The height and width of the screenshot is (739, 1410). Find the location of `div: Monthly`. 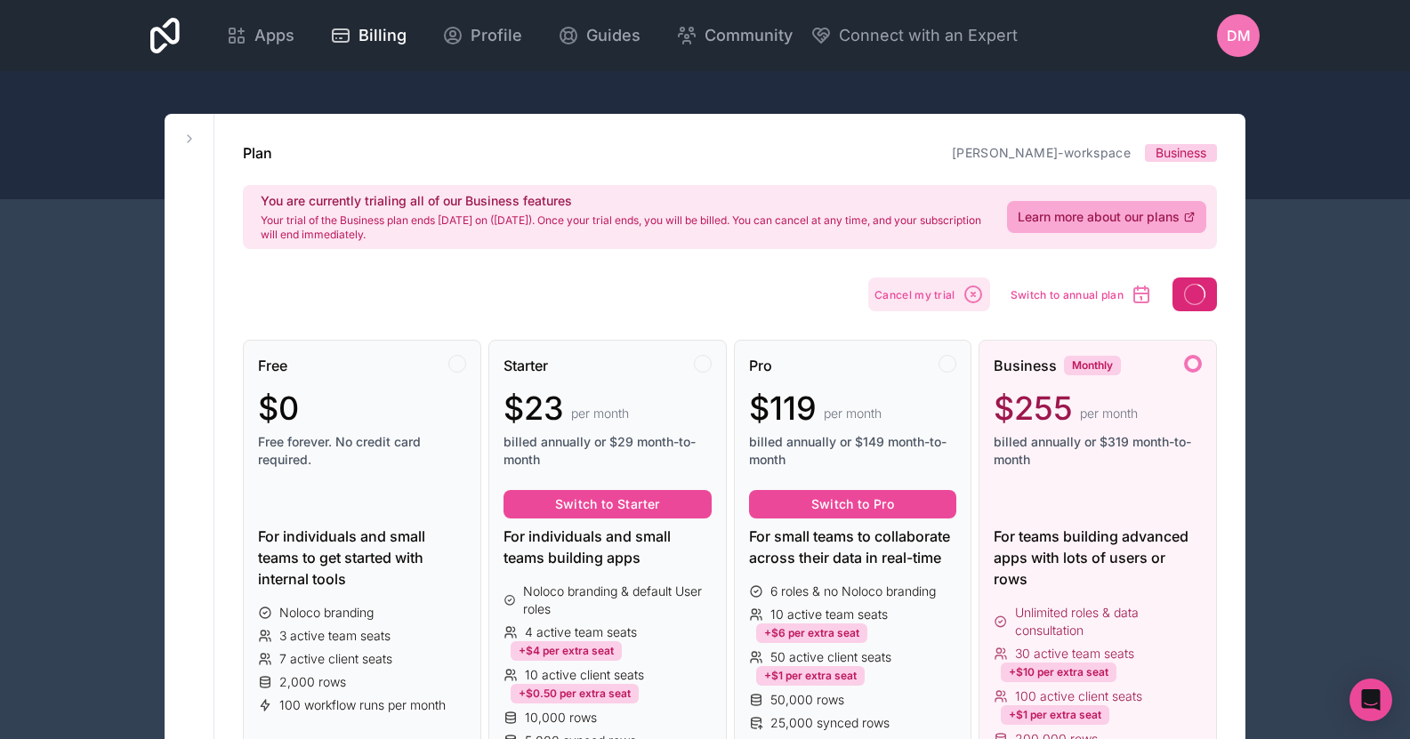

div: Monthly is located at coordinates (1092, 366).